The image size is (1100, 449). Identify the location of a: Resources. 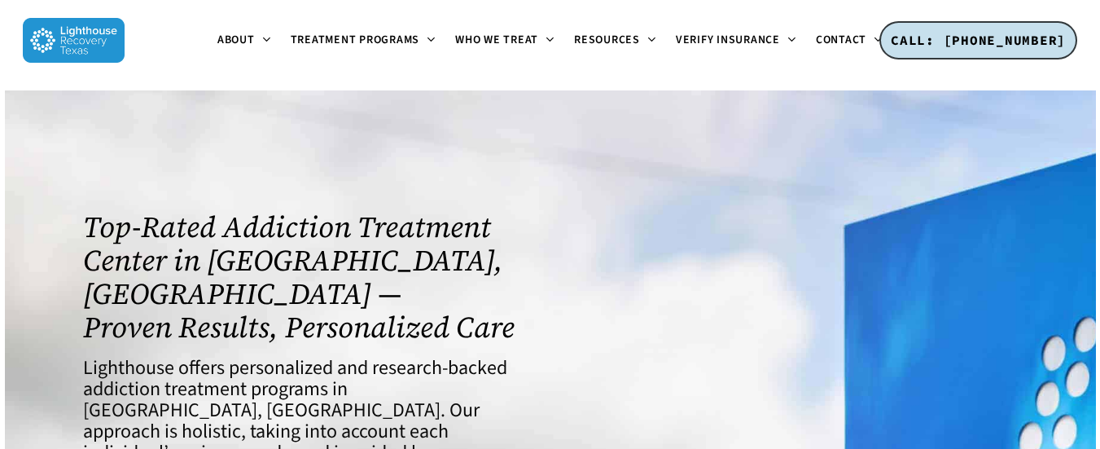
(615, 41).